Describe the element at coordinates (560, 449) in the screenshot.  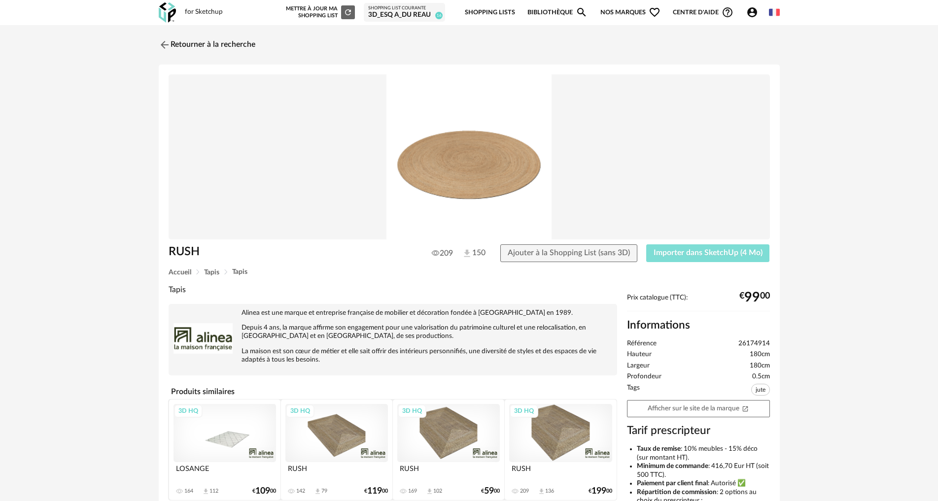
I see `a: 3D HQ RUSH 209 Download icon 136 €19900` at that location.